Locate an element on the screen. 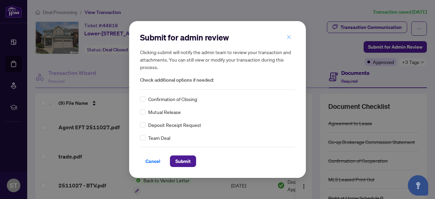  button: Cancel is located at coordinates (153, 161).